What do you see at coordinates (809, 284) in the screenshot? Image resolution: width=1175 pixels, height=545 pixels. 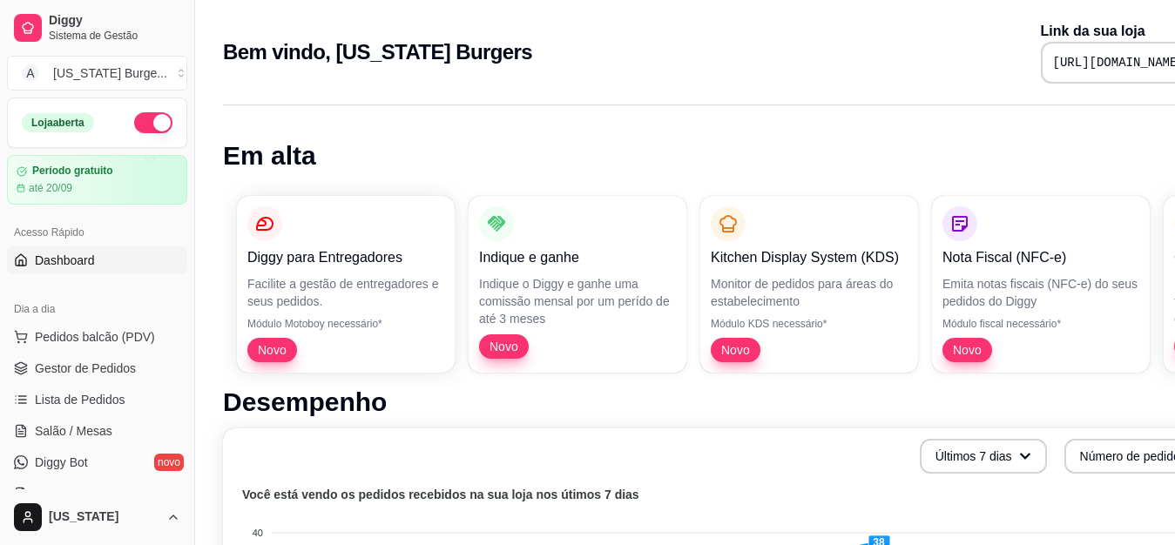 I see `button: Kitchen Display System (KDS)Monitor de pedidos para áreas do estabelecimentoMódulo KDS necessário...` at bounding box center [809, 284].